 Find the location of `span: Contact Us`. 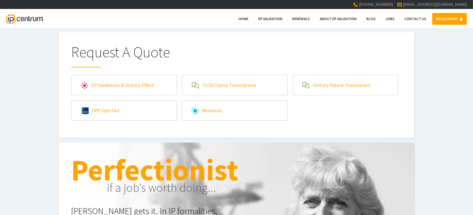

span: Contact Us is located at coordinates (415, 19).